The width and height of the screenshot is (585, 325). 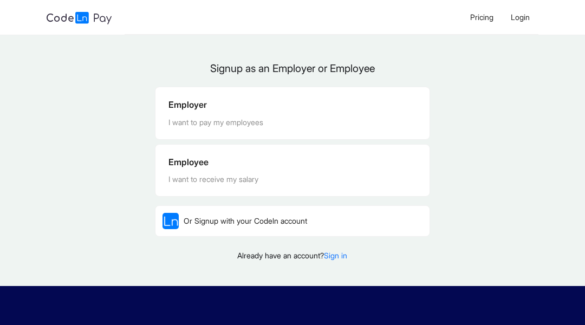 What do you see at coordinates (293, 162) in the screenshot?
I see `div: Employee` at bounding box center [293, 162].